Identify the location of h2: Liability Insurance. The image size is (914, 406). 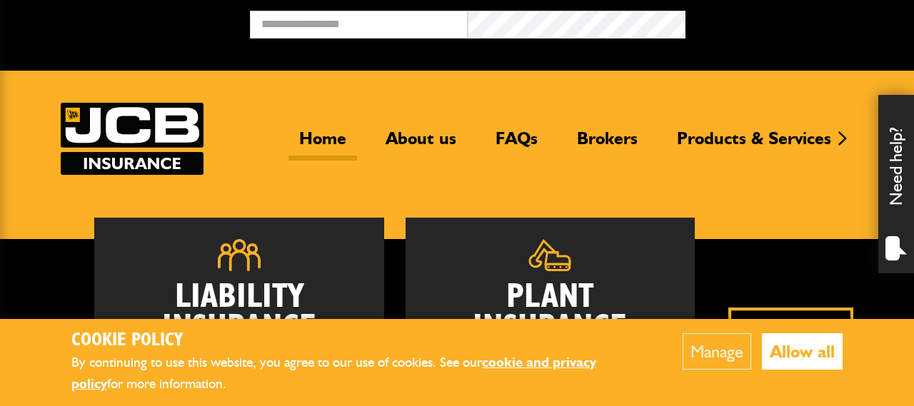
(239, 316).